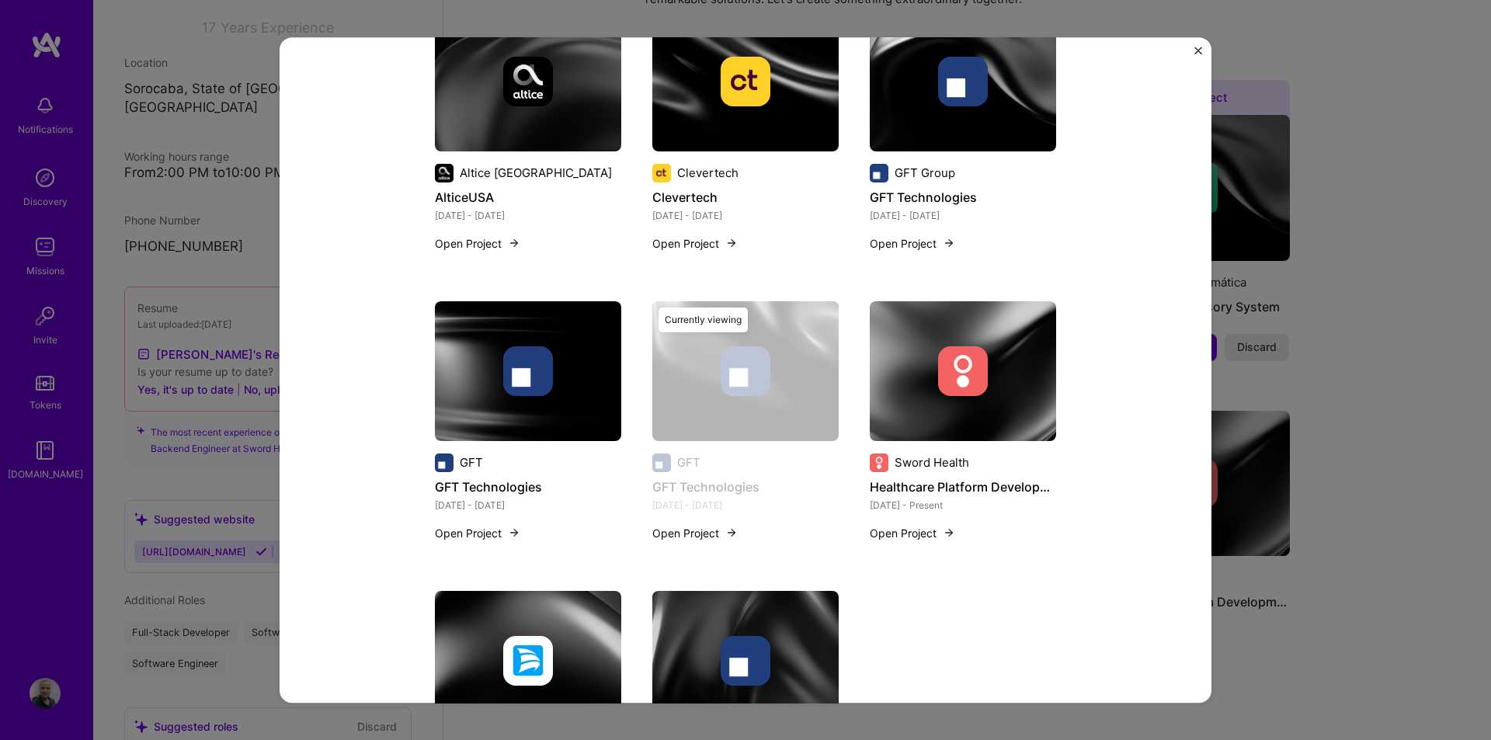  Describe the element at coordinates (745, 197) in the screenshot. I see `h4: Clevertech` at that location.